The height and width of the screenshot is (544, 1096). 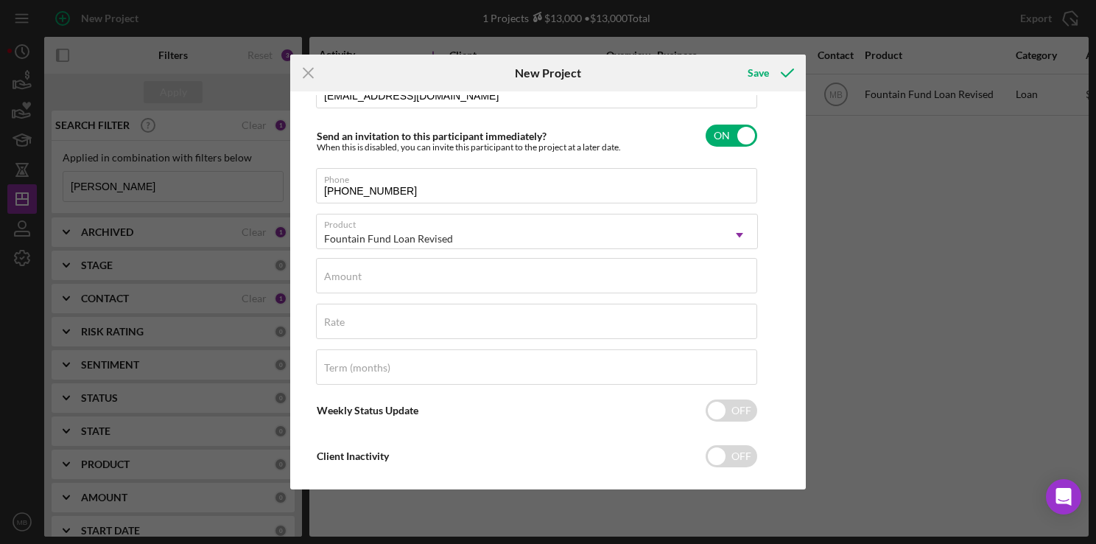 I want to click on label: Amount, so click(x=343, y=276).